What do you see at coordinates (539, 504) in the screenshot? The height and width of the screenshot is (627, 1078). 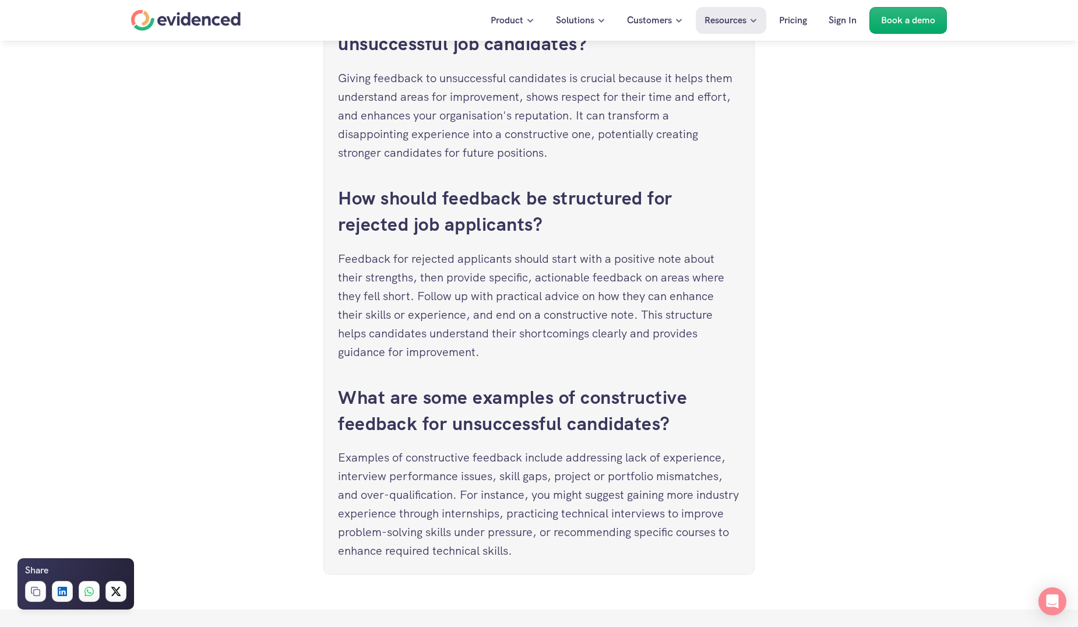 I see `p: Examples of constructive feedback include addressing lack of experience, interview performance is...` at bounding box center [539, 504].